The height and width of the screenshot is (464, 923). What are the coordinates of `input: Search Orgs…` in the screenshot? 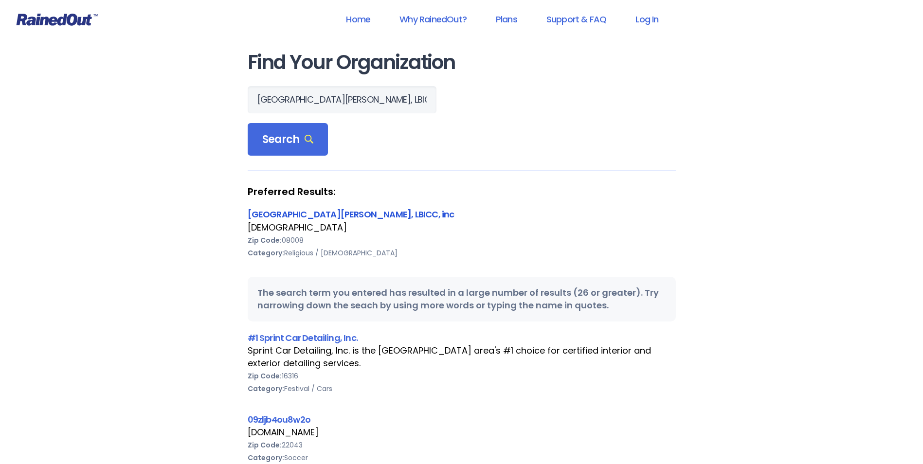 It's located at (342, 100).